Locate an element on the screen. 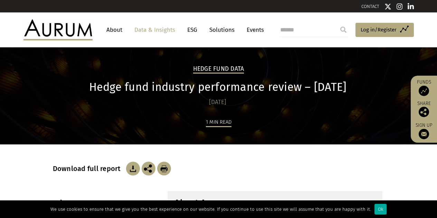 This screenshot has width=437, height=218. a: Events is located at coordinates (254, 30).